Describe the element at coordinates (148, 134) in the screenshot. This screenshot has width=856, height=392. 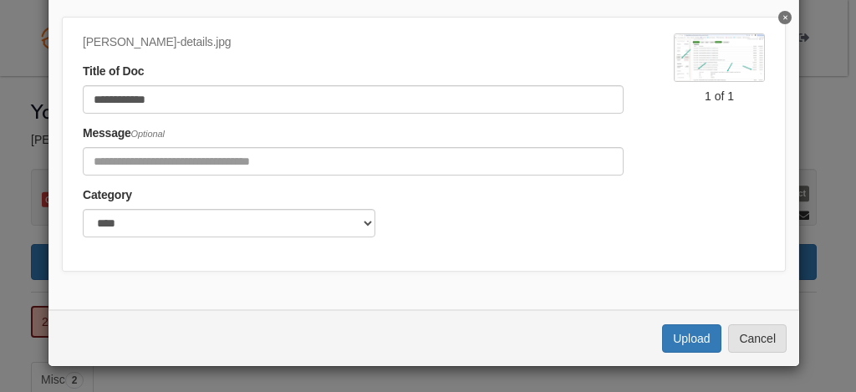
I see `span: Optional` at that location.